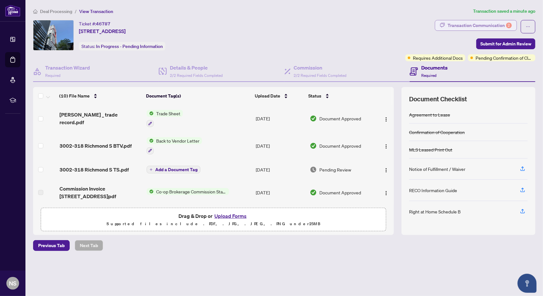  Describe the element at coordinates (435, 212) in the screenshot. I see `div: Right at Home Schedule B` at that location.